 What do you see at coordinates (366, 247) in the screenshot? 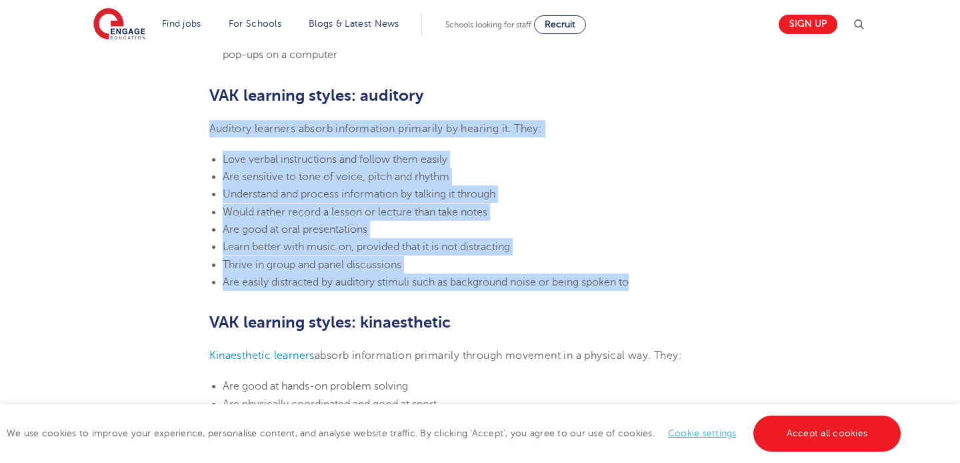
I see `span: Learn better with music on, provided that it is not distracting` at bounding box center [366, 247].